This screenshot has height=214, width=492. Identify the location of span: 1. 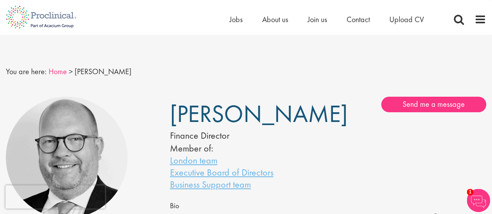
(470, 192).